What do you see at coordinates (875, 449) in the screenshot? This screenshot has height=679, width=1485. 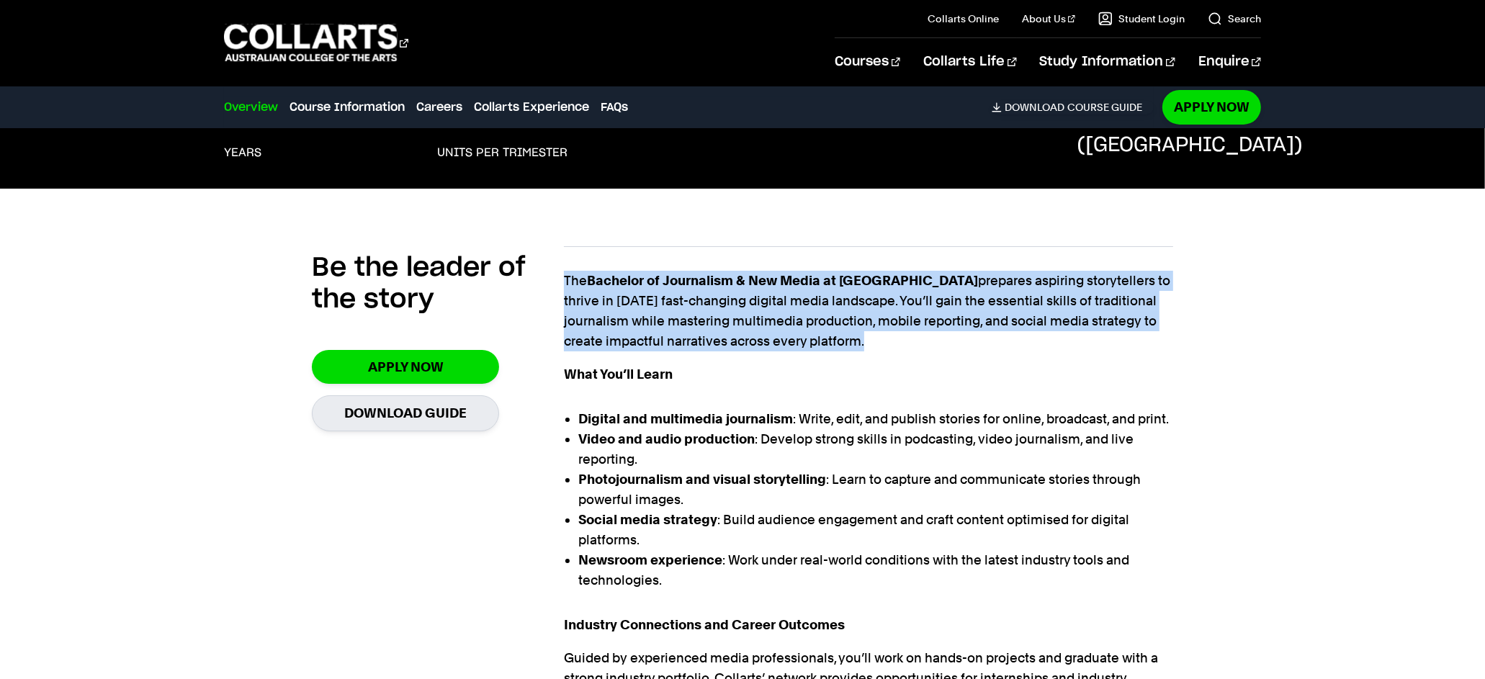 I see `li: : Develop strong skills in podcasting, video journalism, and live reporting.` at bounding box center [875, 449].